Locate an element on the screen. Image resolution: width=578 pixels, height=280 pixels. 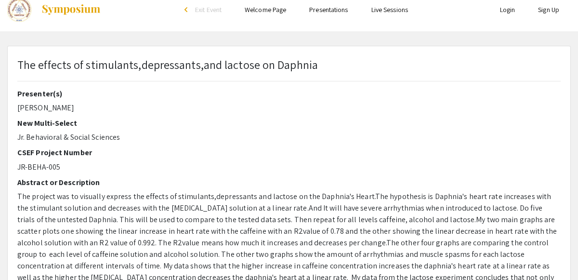
a: Sign Up is located at coordinates (549, 10).